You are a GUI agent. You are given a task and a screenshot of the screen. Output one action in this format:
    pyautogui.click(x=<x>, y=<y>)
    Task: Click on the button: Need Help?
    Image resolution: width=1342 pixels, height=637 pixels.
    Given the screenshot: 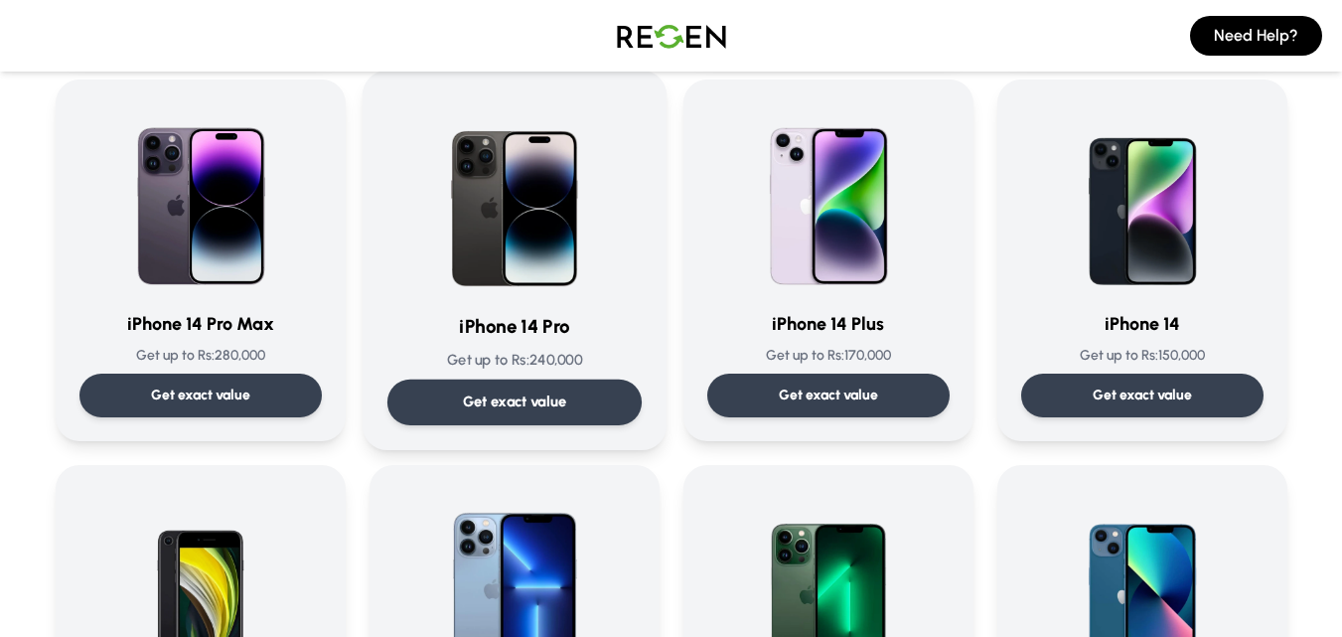 What is the action you would take?
    pyautogui.click(x=1255, y=36)
    